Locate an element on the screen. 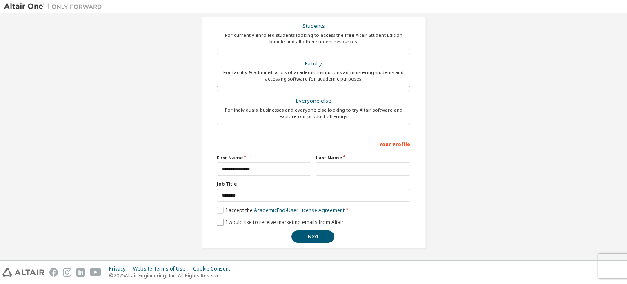  img: altair_logo.svg is located at coordinates (23, 272).